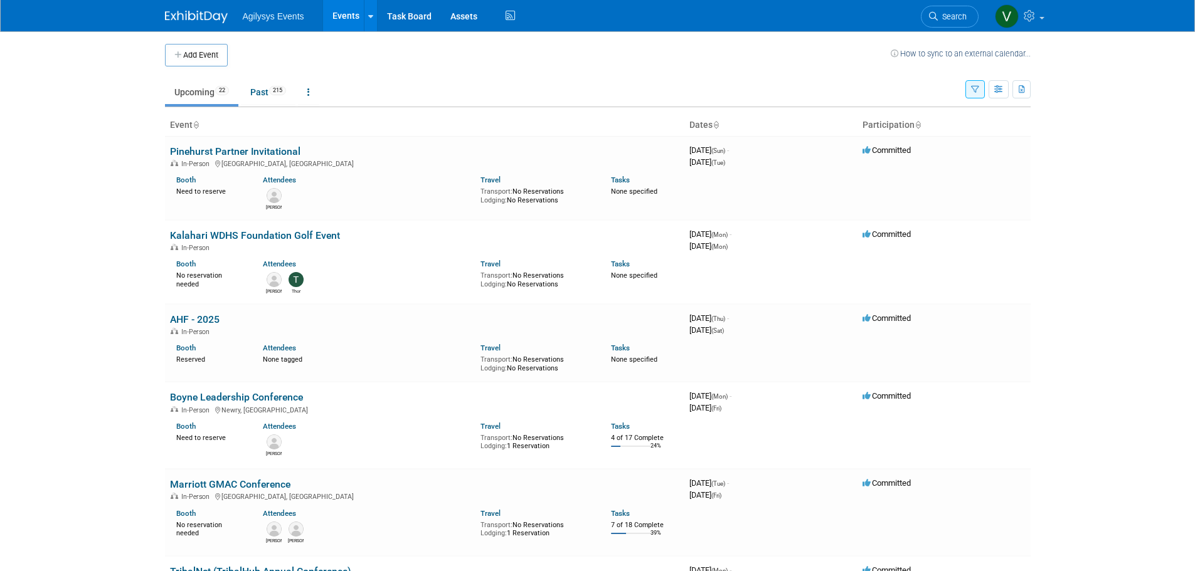 Image resolution: width=1195 pixels, height=571 pixels. I want to click on span: 215, so click(277, 90).